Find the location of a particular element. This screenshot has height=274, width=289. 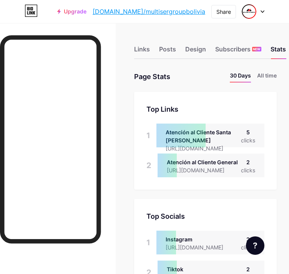

li: 30 Days is located at coordinates (240, 77).